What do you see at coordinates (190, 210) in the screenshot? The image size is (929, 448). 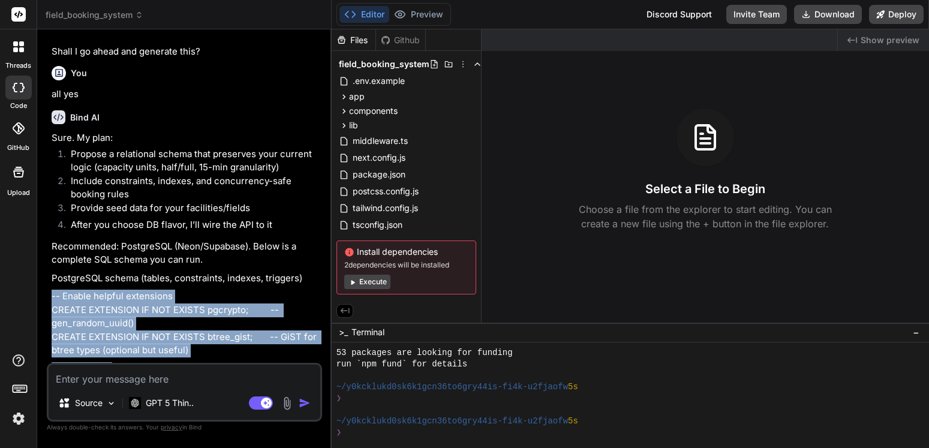 I see `li: Provide seed data for your facilities/fields` at bounding box center [190, 210].